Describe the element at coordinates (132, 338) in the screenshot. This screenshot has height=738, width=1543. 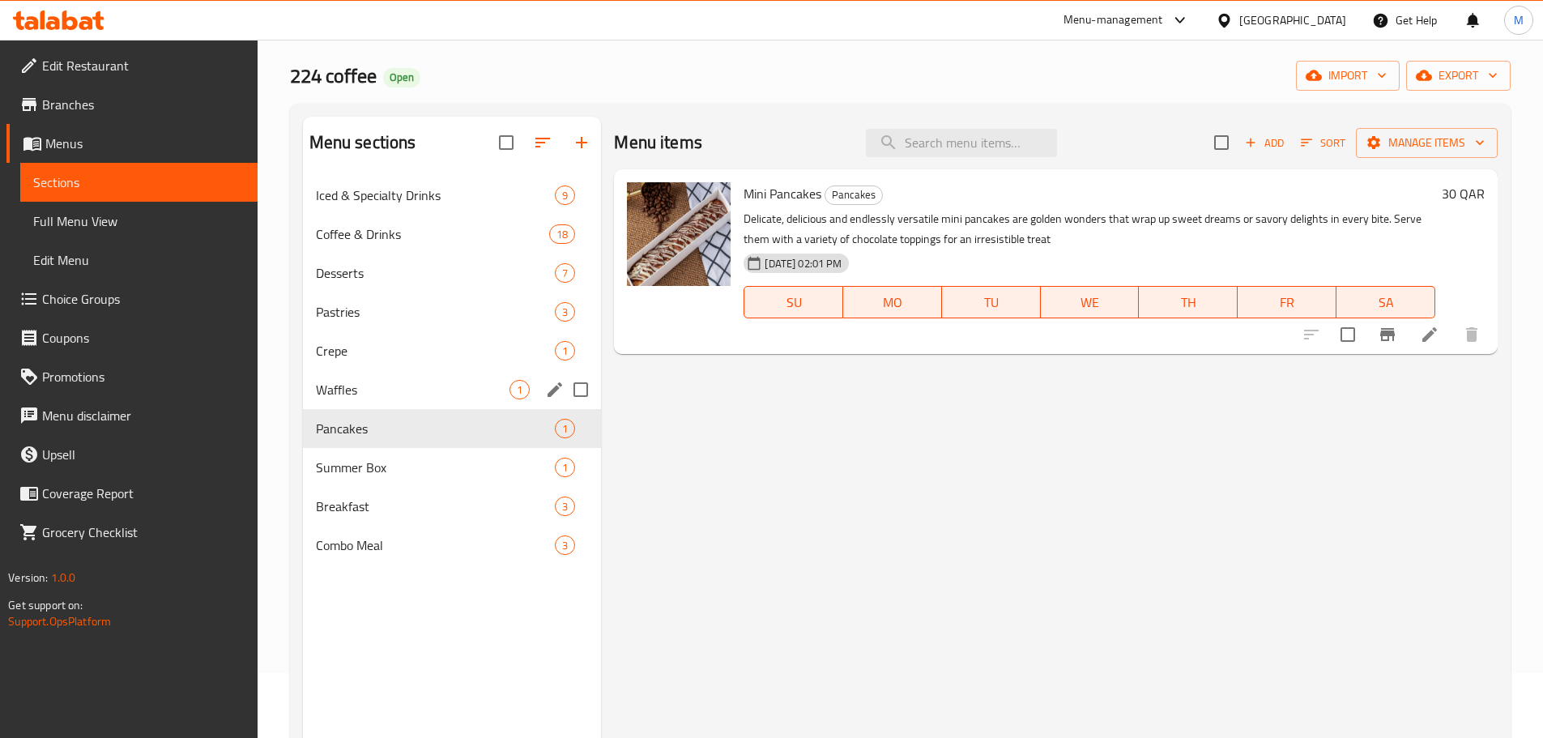
I see `a: Coupons` at that location.